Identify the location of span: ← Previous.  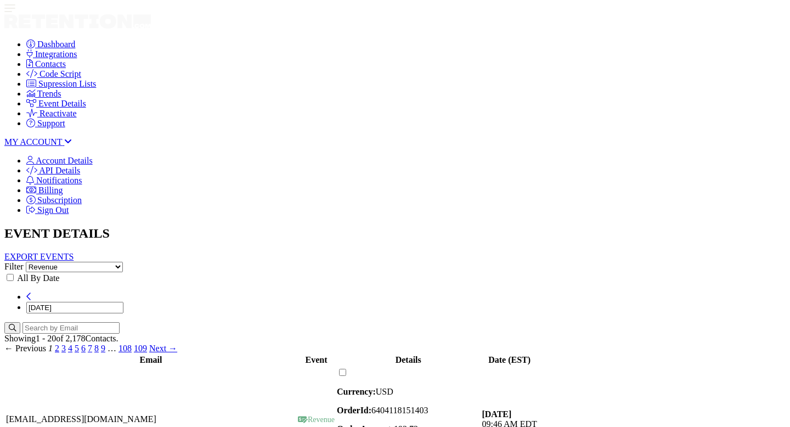
(25, 348).